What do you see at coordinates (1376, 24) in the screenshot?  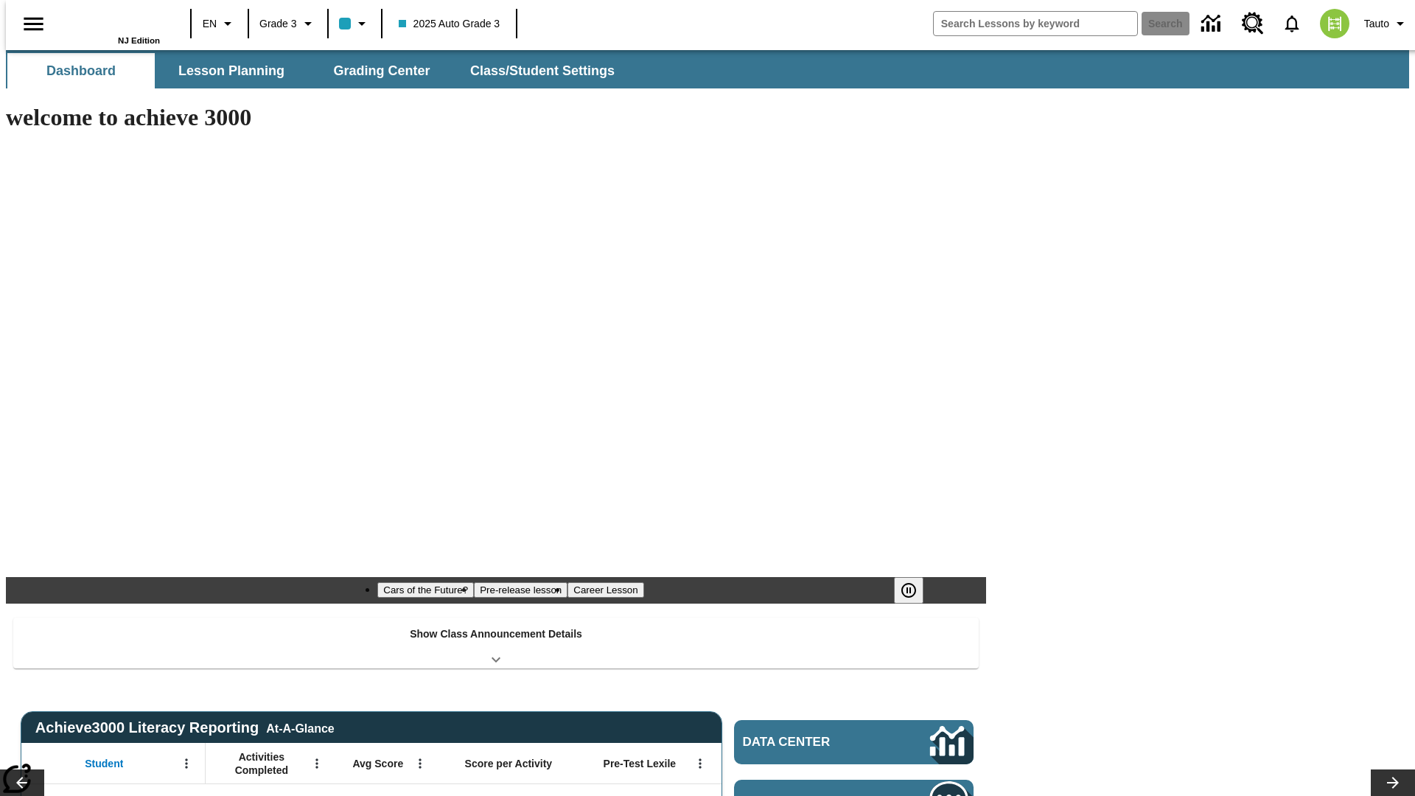 I see `span: Tauto` at bounding box center [1376, 24].